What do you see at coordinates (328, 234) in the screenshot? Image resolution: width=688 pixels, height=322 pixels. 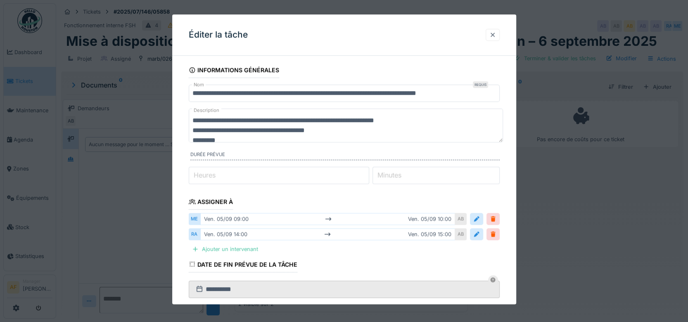 I see `div: ven. 05/09 14:00 ven. 05/09 15:00` at bounding box center [328, 234].